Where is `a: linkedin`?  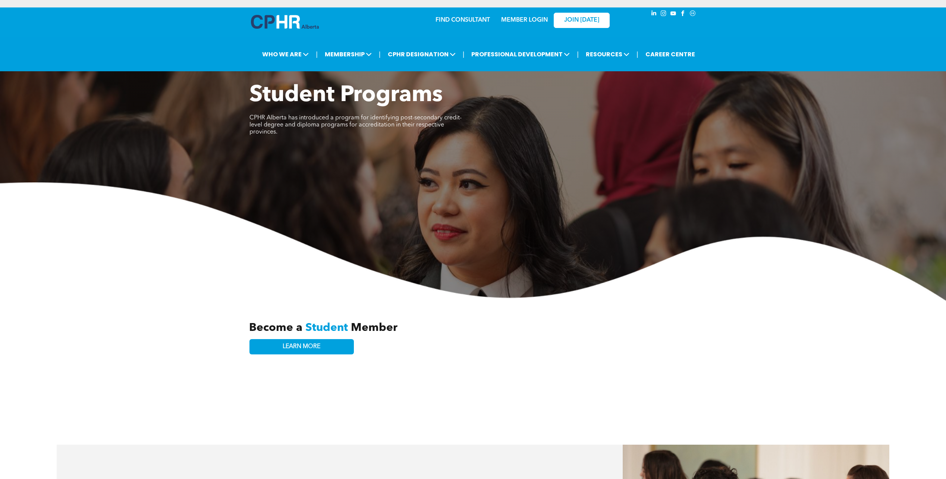 a: linkedin is located at coordinates (654, 14).